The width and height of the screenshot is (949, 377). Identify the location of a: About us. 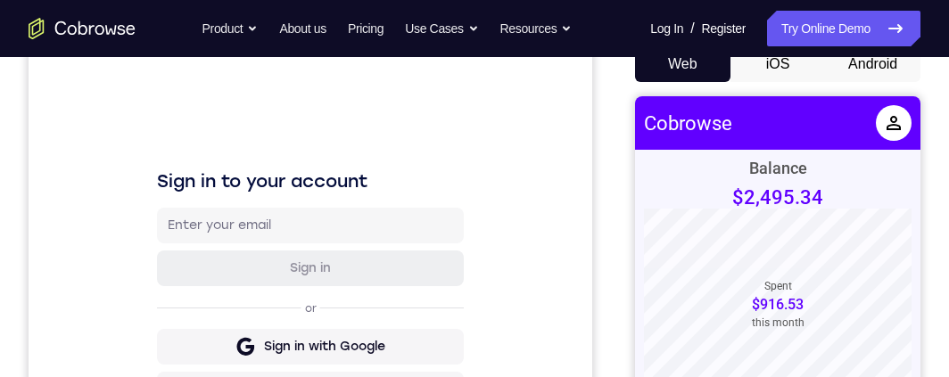
(302, 29).